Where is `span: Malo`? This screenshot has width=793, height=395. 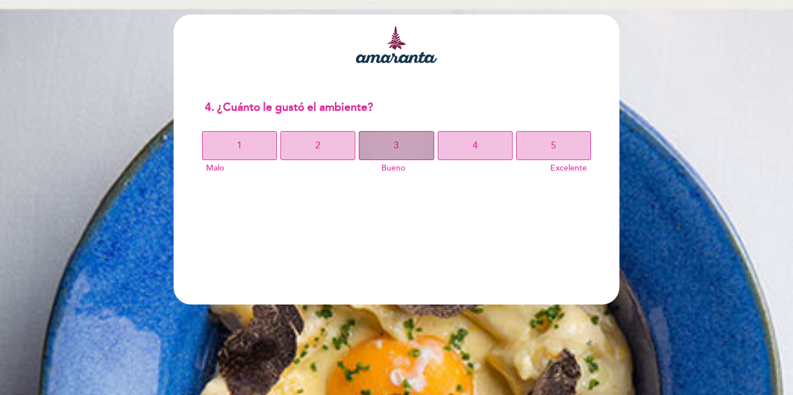
span: Malo is located at coordinates (215, 168).